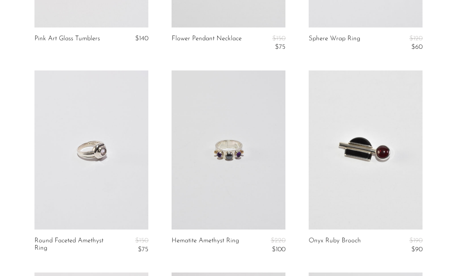 This screenshot has height=276, width=457. I want to click on span: $90, so click(417, 250).